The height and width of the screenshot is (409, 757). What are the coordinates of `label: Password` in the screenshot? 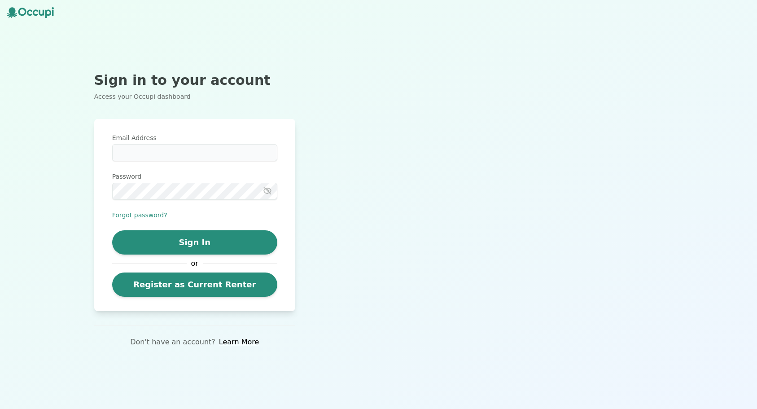 It's located at (195, 176).